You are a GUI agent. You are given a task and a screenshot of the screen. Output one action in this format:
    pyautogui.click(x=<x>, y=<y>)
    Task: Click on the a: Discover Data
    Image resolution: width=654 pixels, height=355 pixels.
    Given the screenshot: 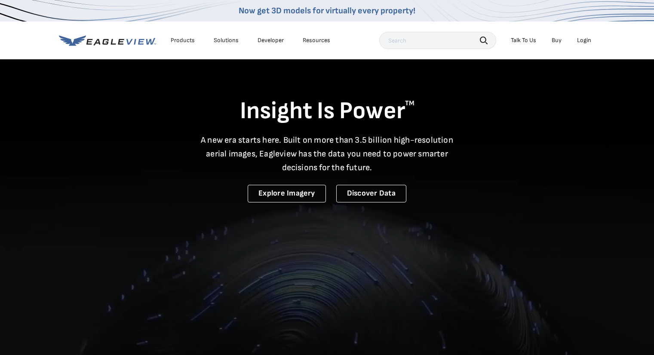 What is the action you would take?
    pyautogui.click(x=371, y=194)
    